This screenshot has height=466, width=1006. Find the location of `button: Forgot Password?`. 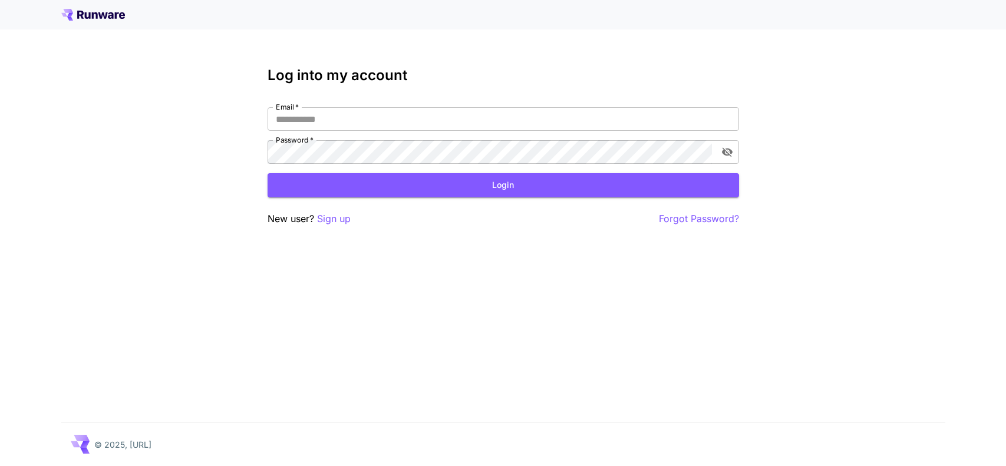

button: Forgot Password? is located at coordinates (699, 219).